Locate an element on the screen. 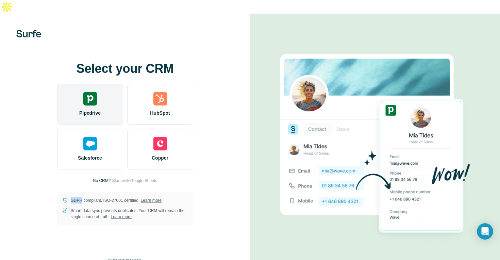 The width and height of the screenshot is (500, 260). p: No CRM? is located at coordinates (102, 181).